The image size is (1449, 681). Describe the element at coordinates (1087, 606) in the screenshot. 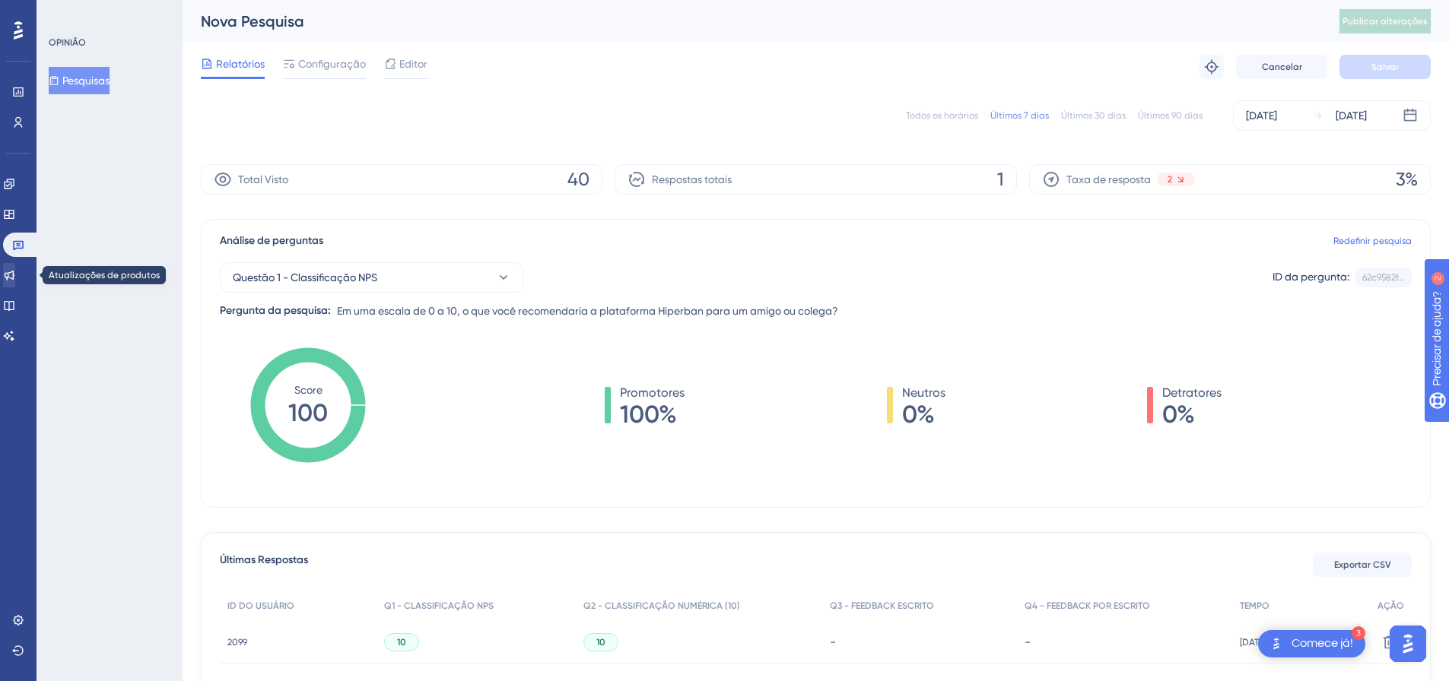

I see `font: Q4 - FEEDBACK POR ESCRITO` at that location.